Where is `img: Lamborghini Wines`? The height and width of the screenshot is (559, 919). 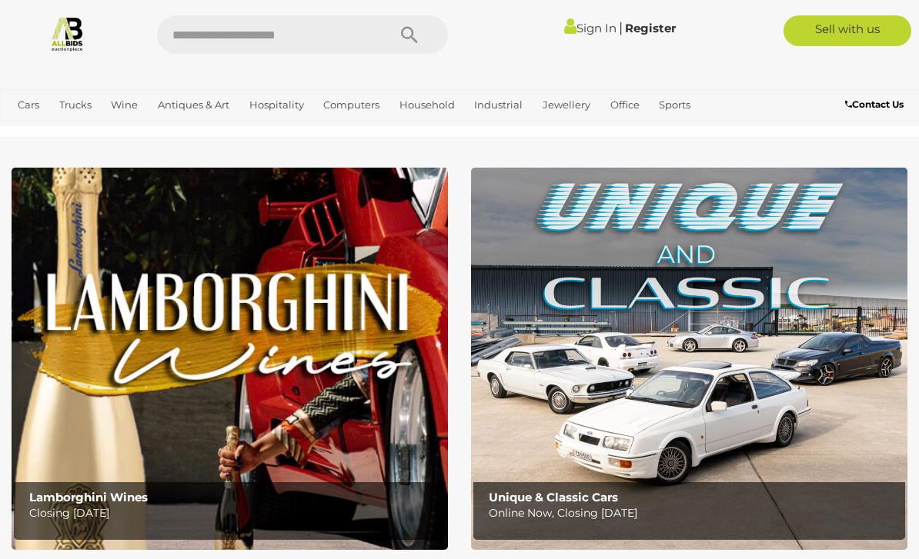 img: Lamborghini Wines is located at coordinates (229, 359).